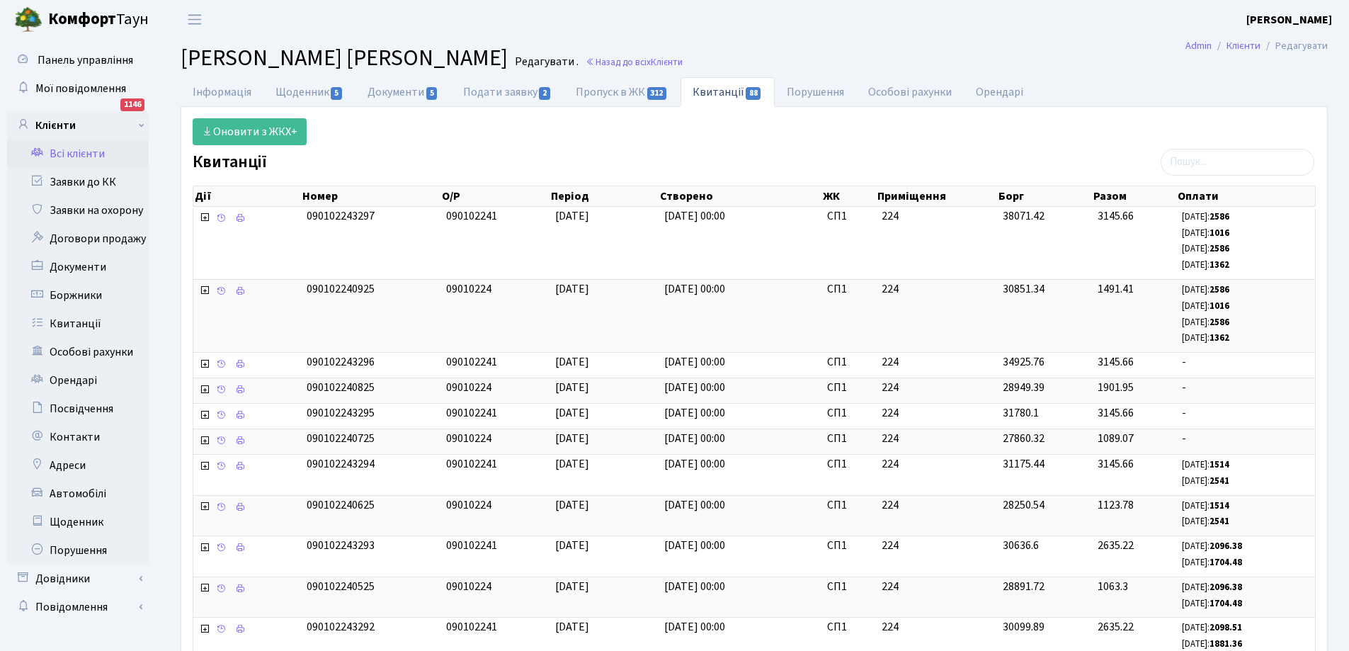 The height and width of the screenshot is (651, 1349). I want to click on span: 34925.76, so click(1023, 362).